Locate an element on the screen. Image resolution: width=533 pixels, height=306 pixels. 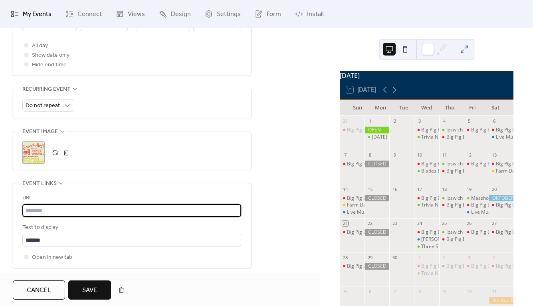
div: 1 is located at coordinates (370, 121).